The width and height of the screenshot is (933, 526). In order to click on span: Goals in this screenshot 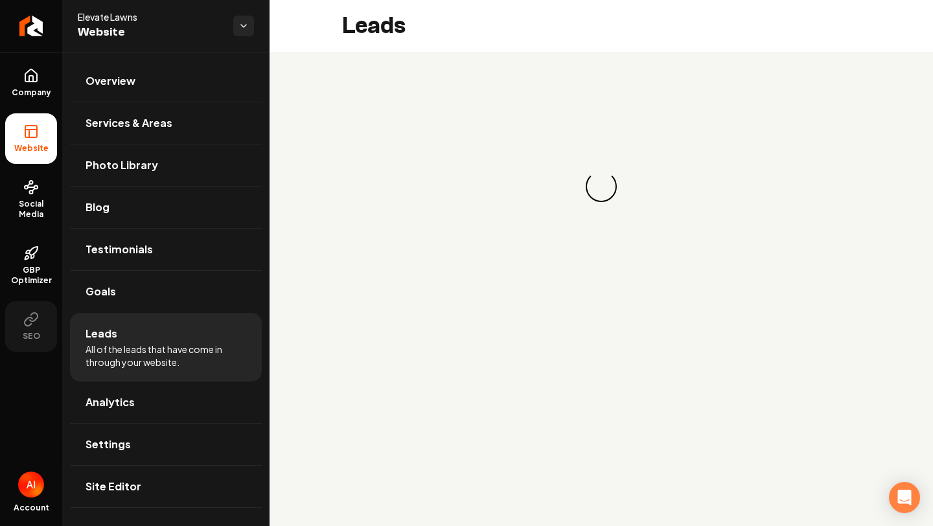, I will do `click(100, 292)`.